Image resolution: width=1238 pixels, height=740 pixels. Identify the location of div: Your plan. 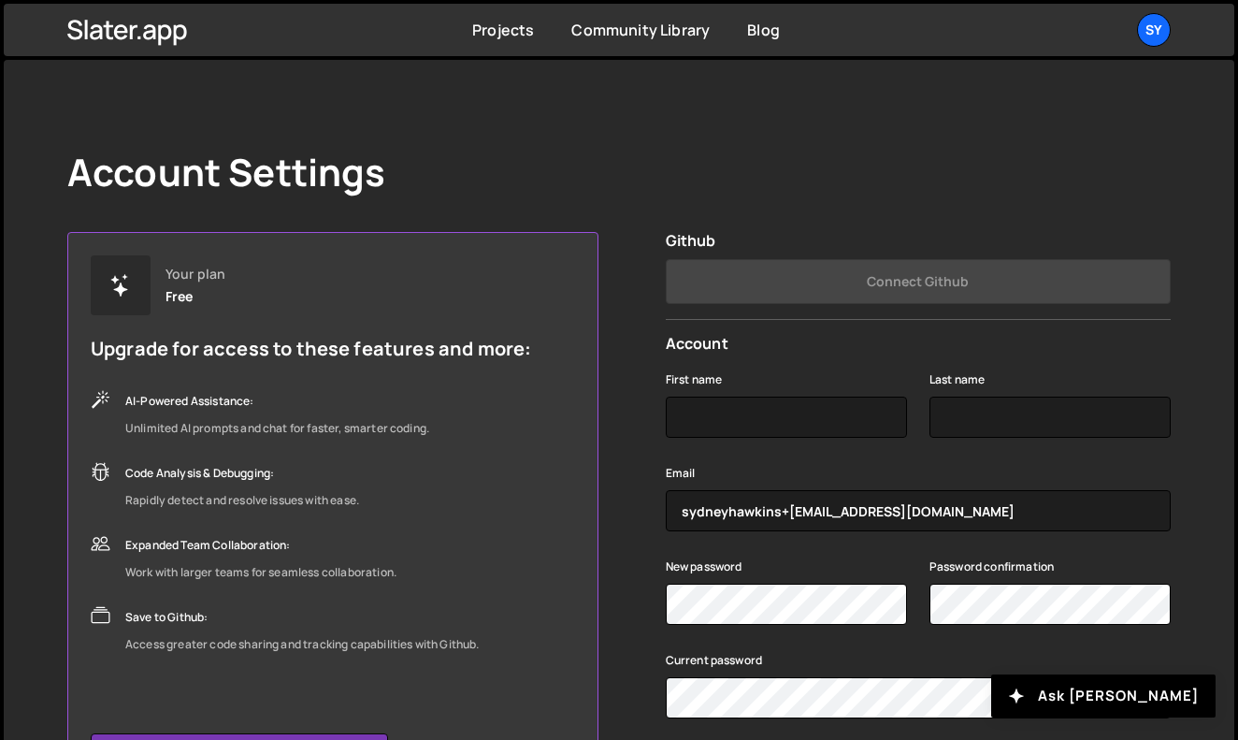
(195, 274).